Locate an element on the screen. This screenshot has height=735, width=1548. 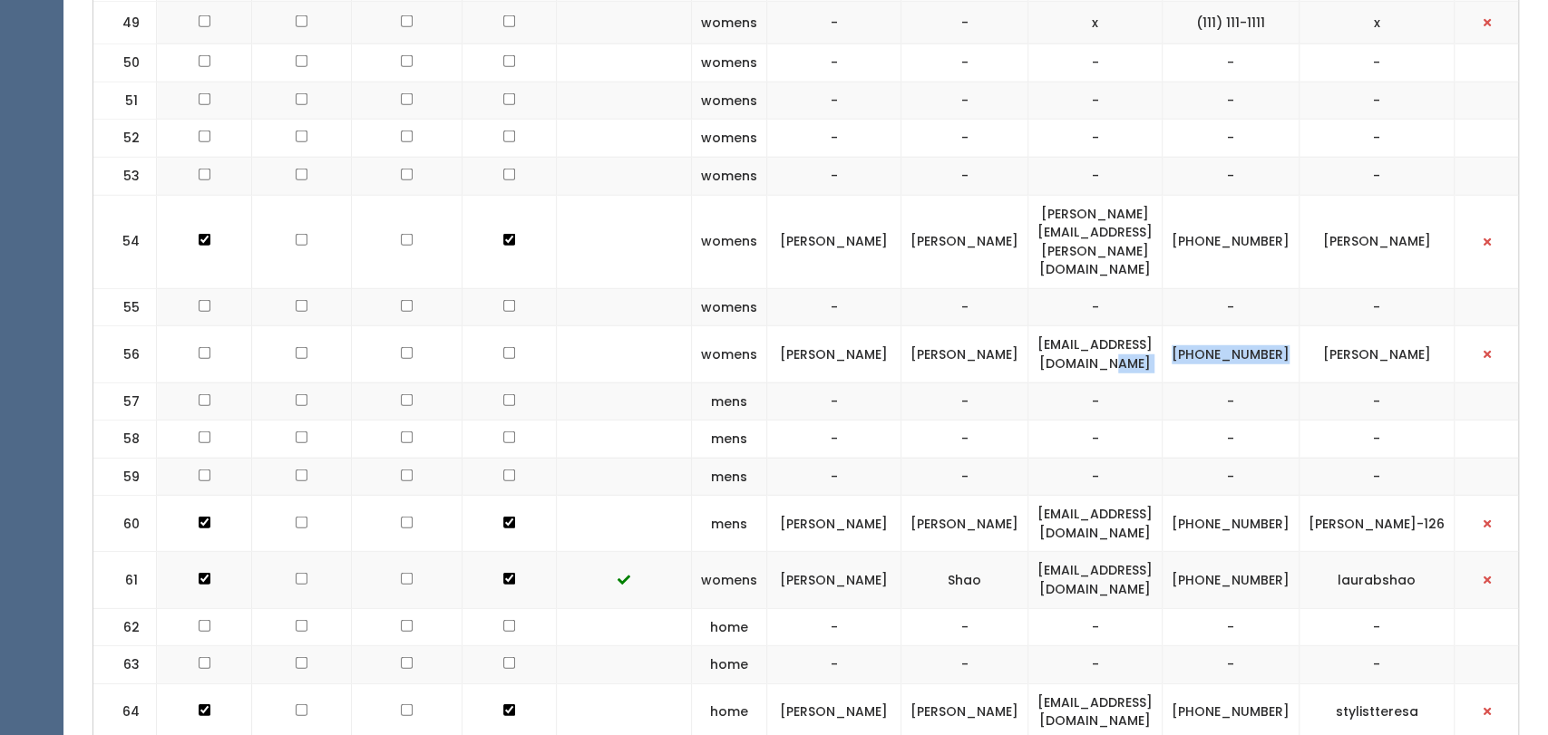
td: 53 is located at coordinates (125, 176).